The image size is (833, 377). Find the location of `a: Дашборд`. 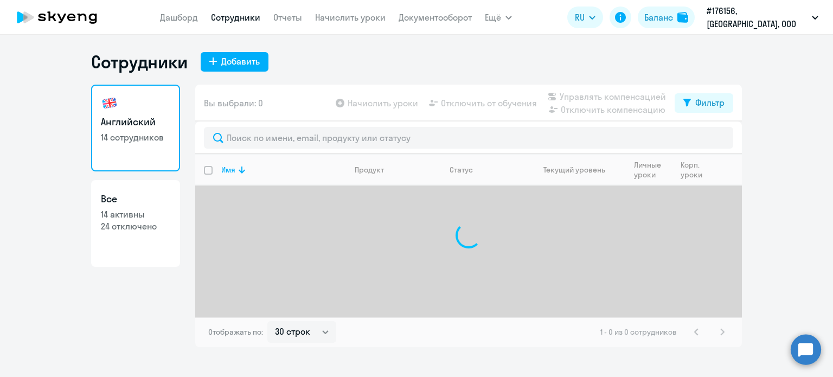

a: Дашборд is located at coordinates (179, 17).